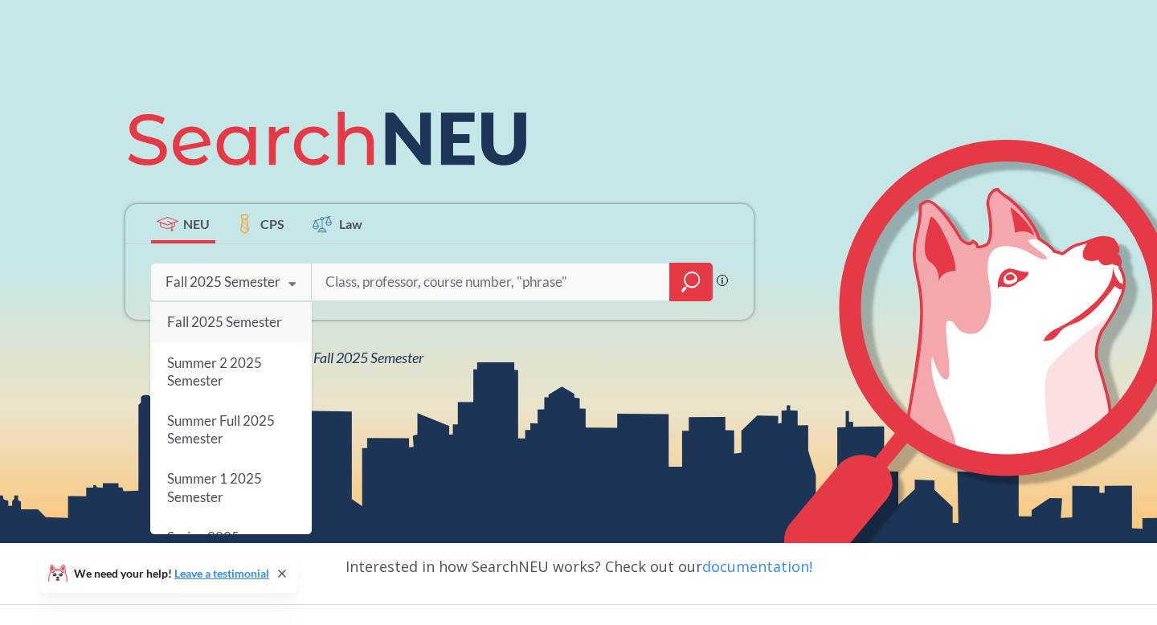 Image resolution: width=1157 pixels, height=625 pixels. Describe the element at coordinates (757, 566) in the screenshot. I see `a: documentation!` at that location.